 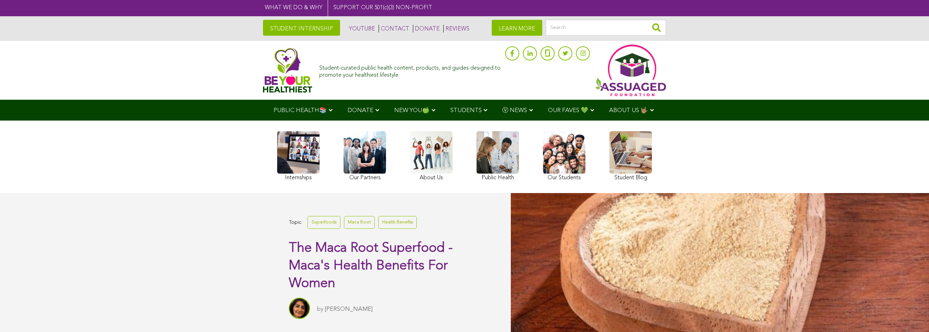 I want to click on a: REVIEWS, so click(x=456, y=29).